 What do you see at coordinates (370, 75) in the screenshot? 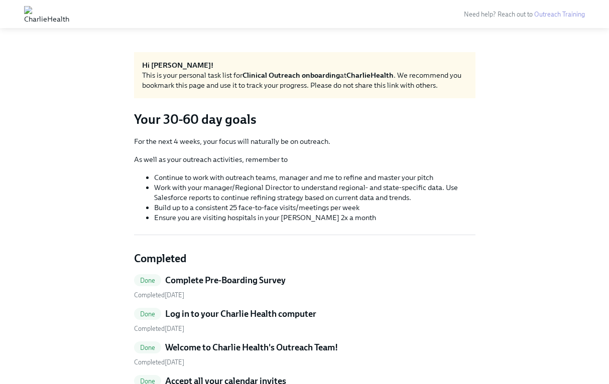
I see `strong: CharlieHealth` at bounding box center [370, 75].